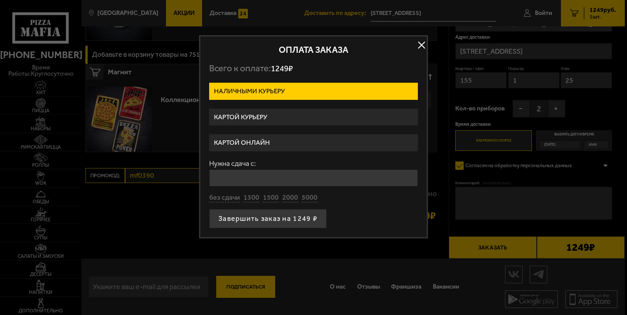 The height and width of the screenshot is (315, 627). Describe the element at coordinates (314, 50) in the screenshot. I see `h2: Оплата заказа` at that location.